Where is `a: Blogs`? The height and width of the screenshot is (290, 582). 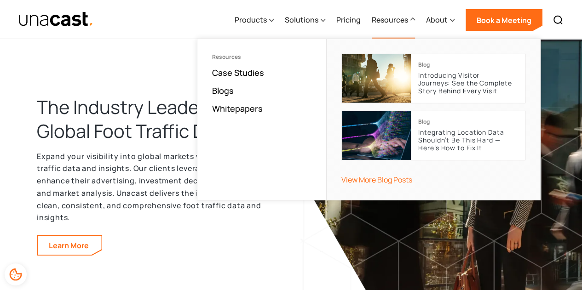 a: Blogs is located at coordinates (223, 91).